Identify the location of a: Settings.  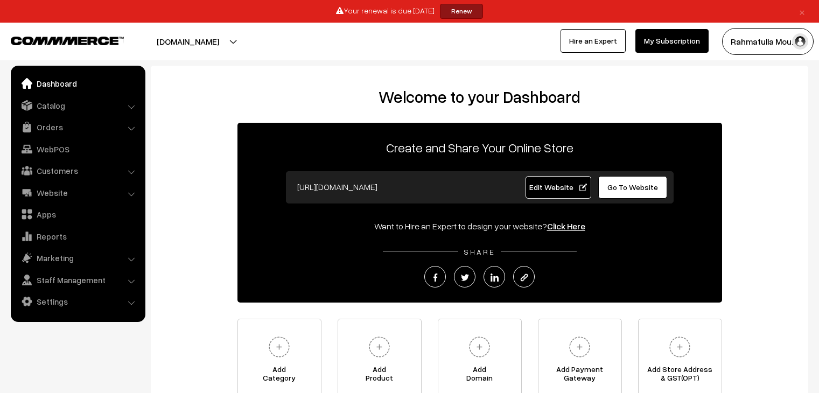
(78, 302).